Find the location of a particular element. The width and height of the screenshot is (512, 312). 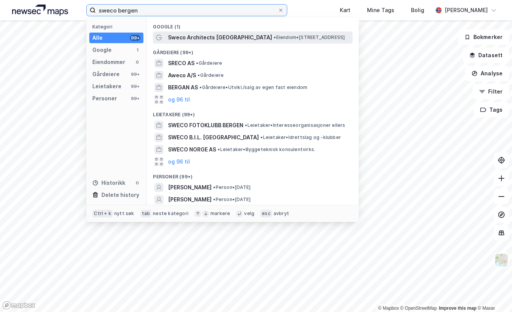

a: Mapbox is located at coordinates (388, 308).